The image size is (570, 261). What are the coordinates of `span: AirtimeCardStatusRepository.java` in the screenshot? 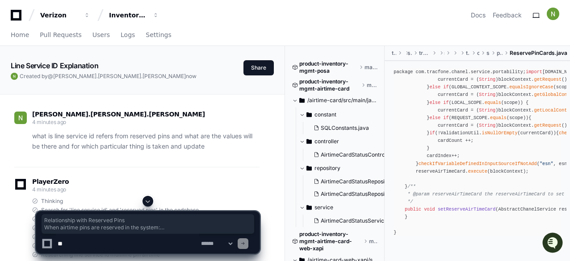 It's located at (364, 182).